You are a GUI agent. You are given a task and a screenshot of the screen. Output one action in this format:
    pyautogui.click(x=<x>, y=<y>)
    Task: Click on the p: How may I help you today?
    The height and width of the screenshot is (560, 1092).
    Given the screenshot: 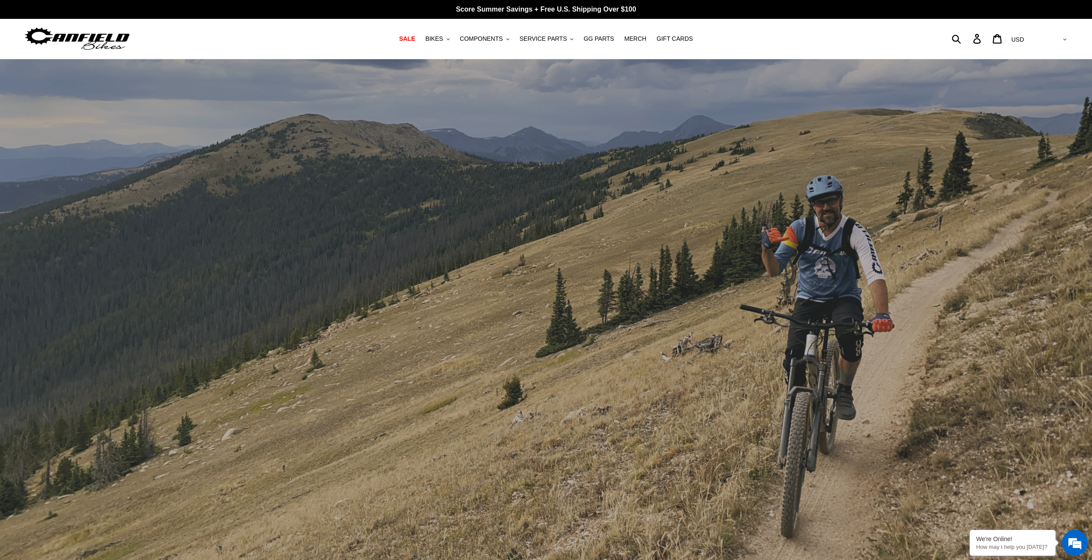 What is the action you would take?
    pyautogui.click(x=1012, y=546)
    